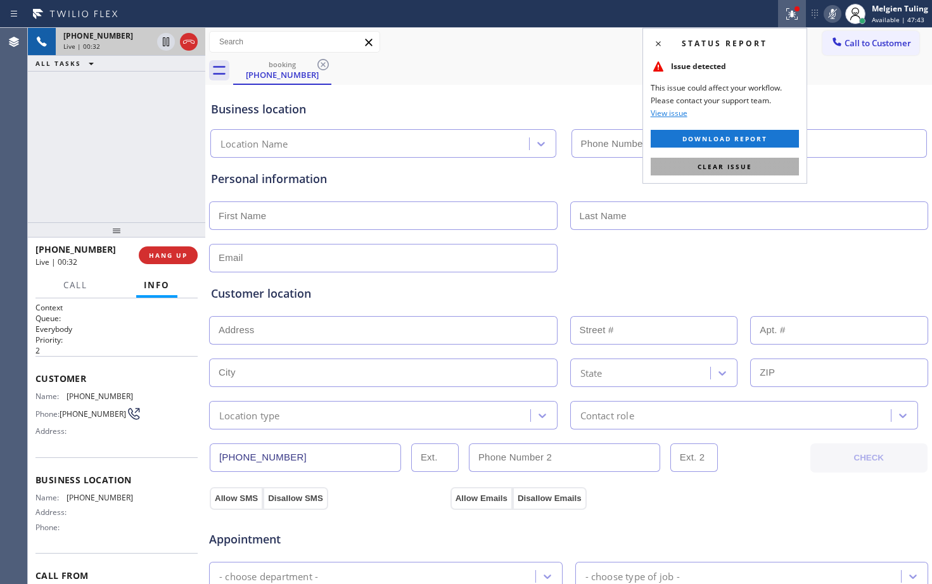 The height and width of the screenshot is (584, 932). What do you see at coordinates (839, 373) in the screenshot?
I see `input: ZIP` at bounding box center [839, 373].